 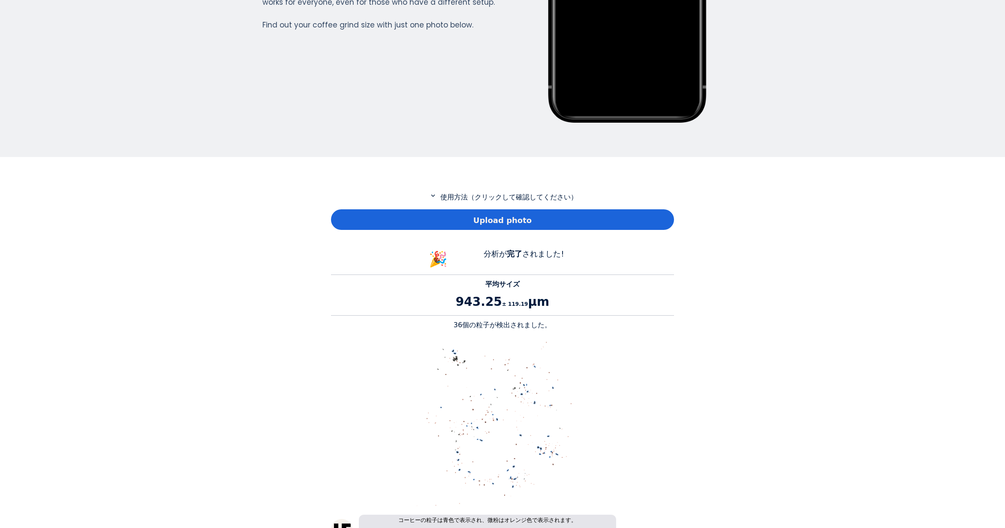 What do you see at coordinates (502, 302) in the screenshot?
I see `p: 943.25 μm` at bounding box center [502, 302].